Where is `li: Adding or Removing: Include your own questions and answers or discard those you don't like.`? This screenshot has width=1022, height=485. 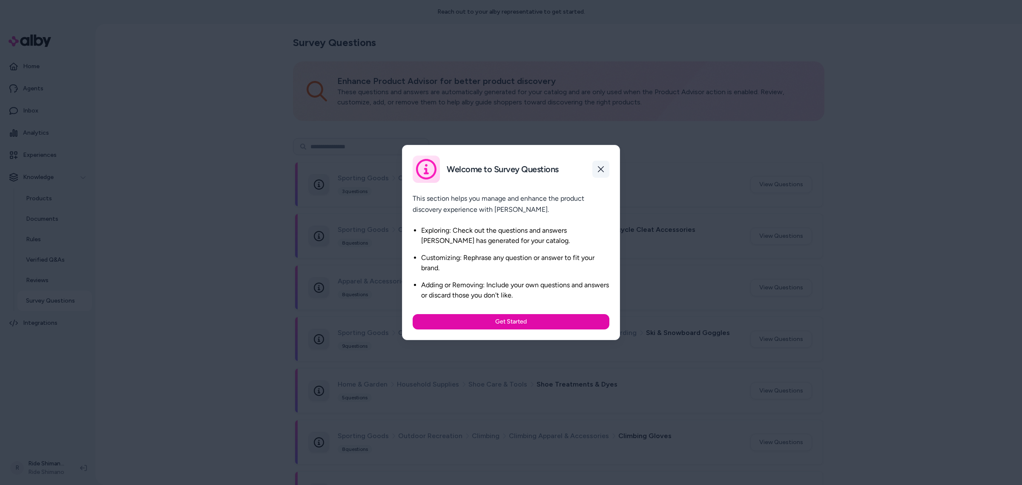 li: Adding or Removing: Include your own questions and answers or discard those you don't like. is located at coordinates (515, 290).